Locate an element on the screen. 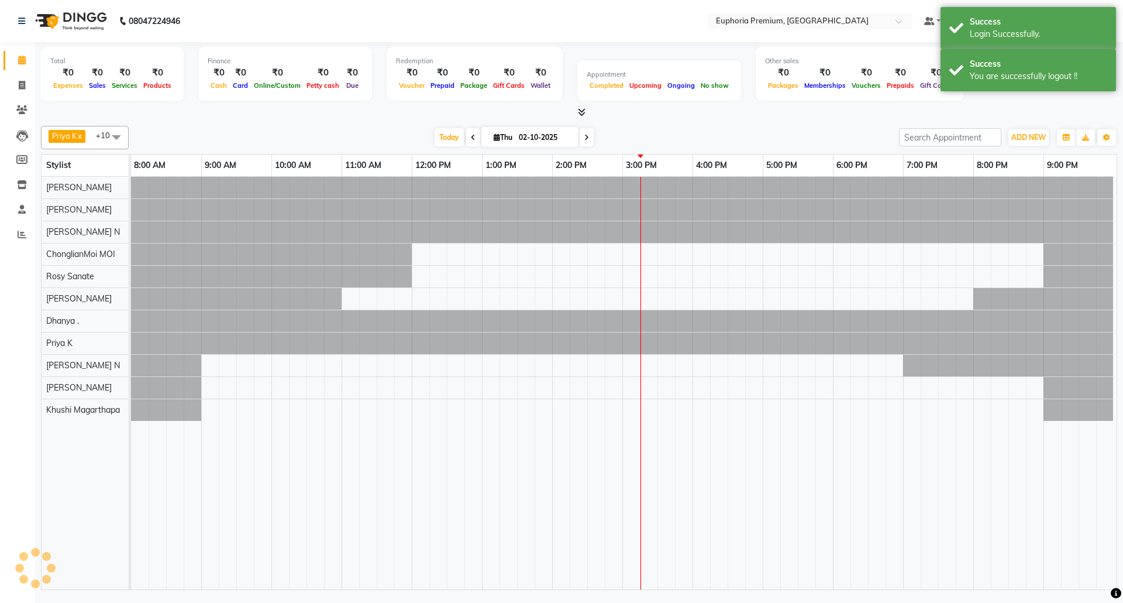 The width and height of the screenshot is (1123, 603). span: Dhanya . is located at coordinates (63, 321).